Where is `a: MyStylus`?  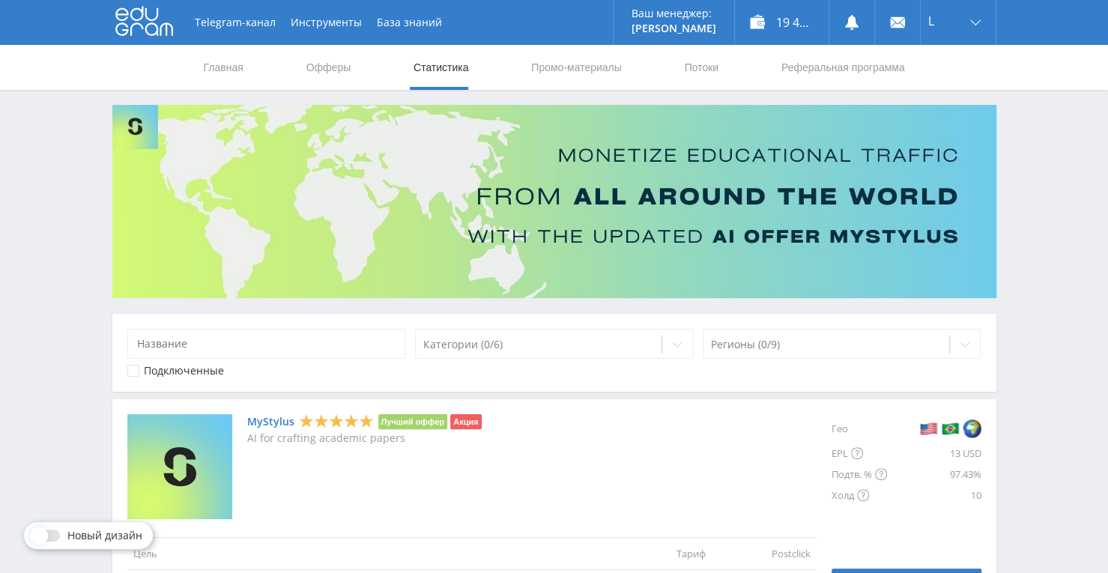 a: MyStylus is located at coordinates (270, 422).